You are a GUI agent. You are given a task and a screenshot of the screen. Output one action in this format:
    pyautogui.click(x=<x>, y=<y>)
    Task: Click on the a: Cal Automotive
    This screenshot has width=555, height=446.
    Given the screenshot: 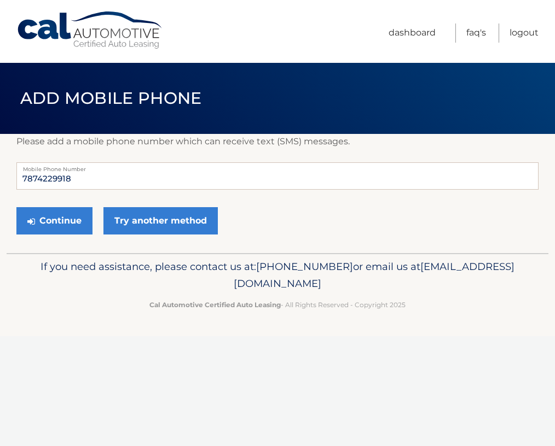 What is the action you would take?
    pyautogui.click(x=90, y=30)
    